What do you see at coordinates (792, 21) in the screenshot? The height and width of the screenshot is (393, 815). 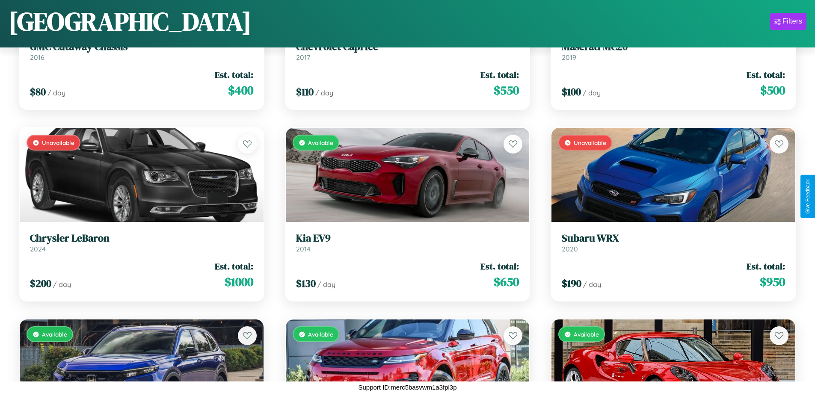 I see `div: Filters` at bounding box center [792, 21].